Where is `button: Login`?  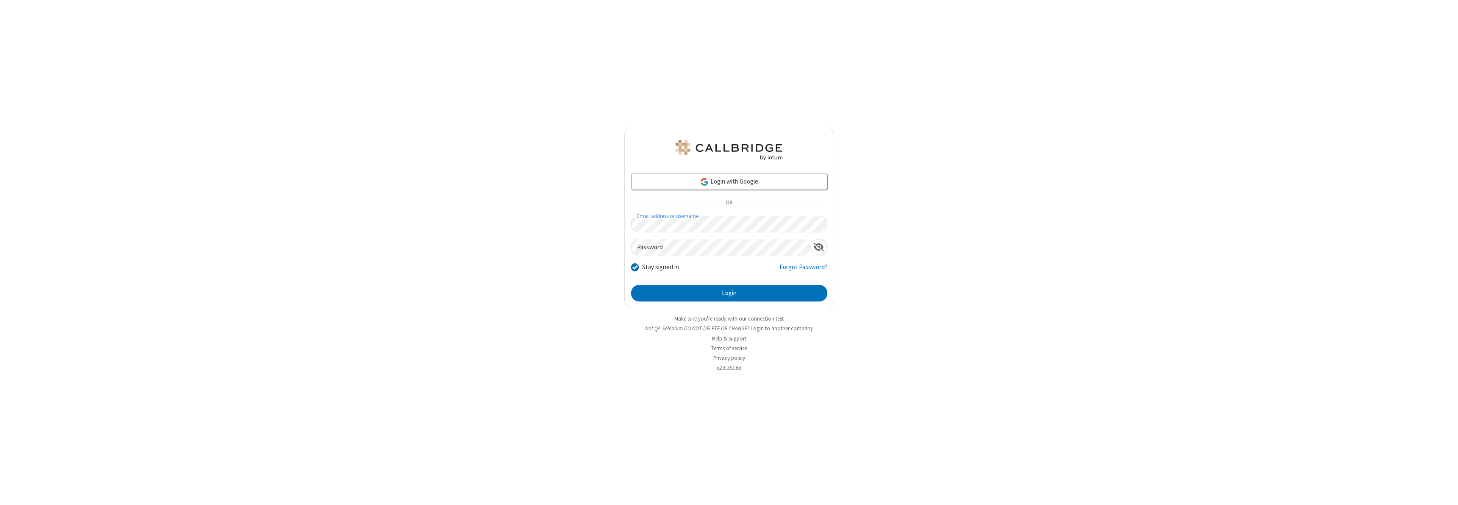
button: Login is located at coordinates (729, 293).